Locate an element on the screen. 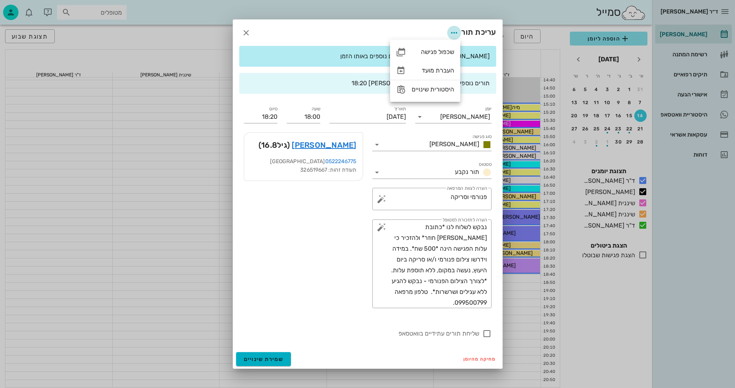 Image resolution: width=735 pixels, height=388 pixels. div: היסטורית שינויים is located at coordinates (433, 89).